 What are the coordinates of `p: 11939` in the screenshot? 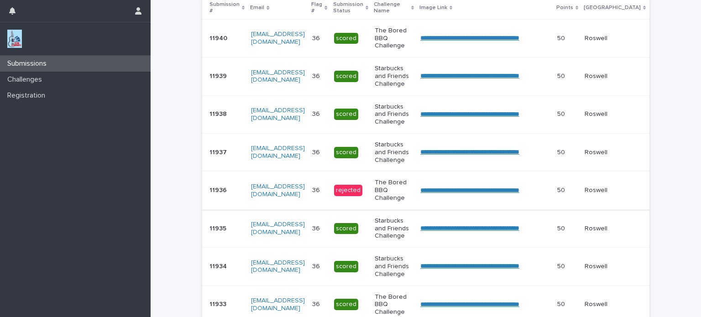 It's located at (219, 75).